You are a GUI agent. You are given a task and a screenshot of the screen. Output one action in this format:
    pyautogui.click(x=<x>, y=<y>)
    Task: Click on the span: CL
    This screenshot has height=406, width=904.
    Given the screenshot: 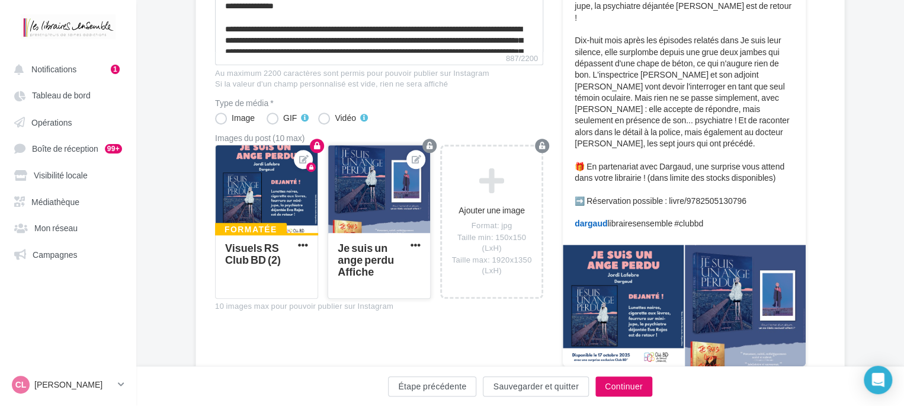 What is the action you would take?
    pyautogui.click(x=21, y=384)
    